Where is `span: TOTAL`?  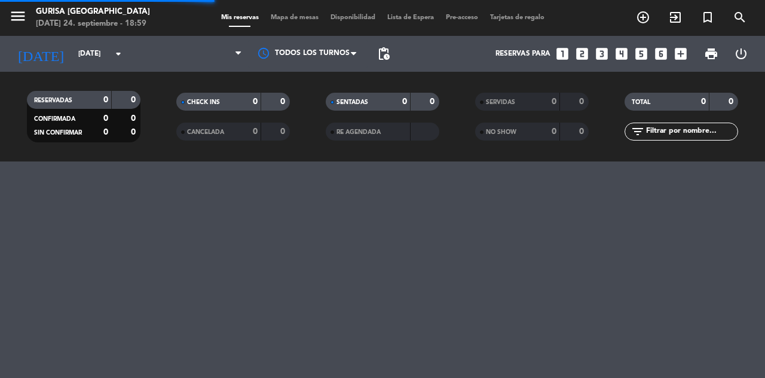 span: TOTAL is located at coordinates (640, 102).